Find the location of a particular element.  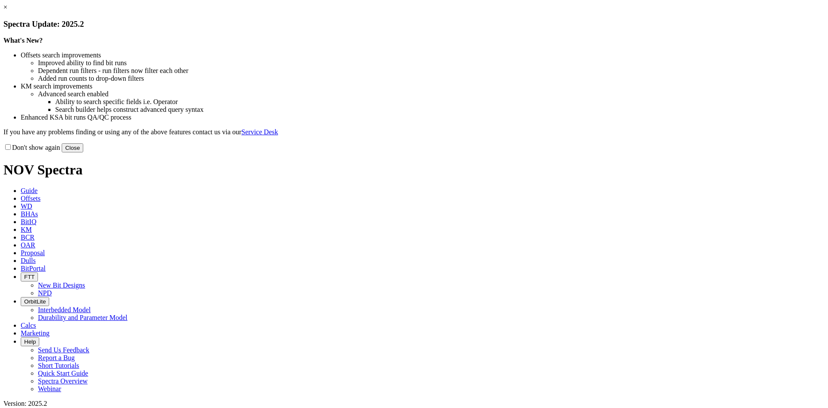

a: Service Desk is located at coordinates (260, 132).